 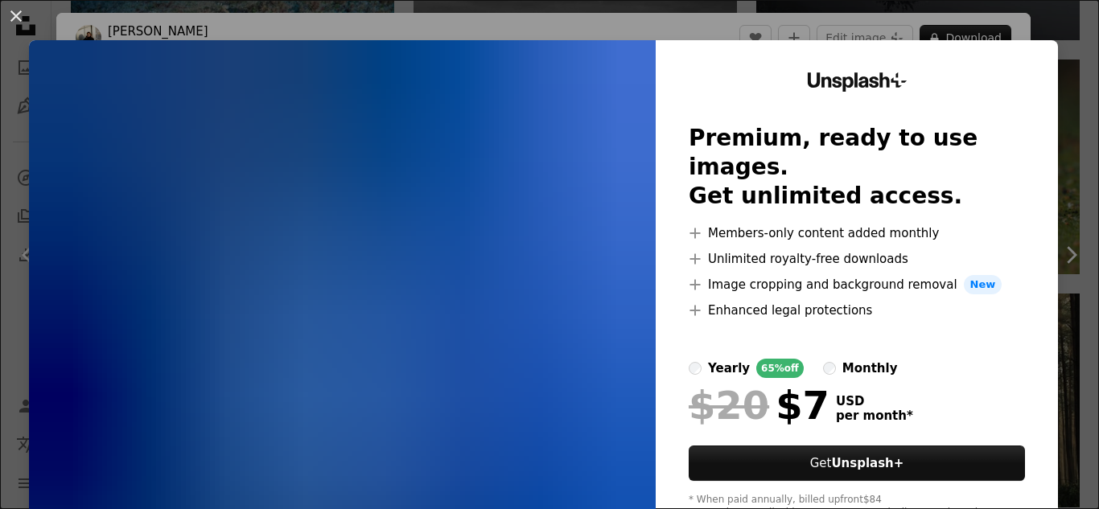 I want to click on div: $7, so click(x=758, y=405).